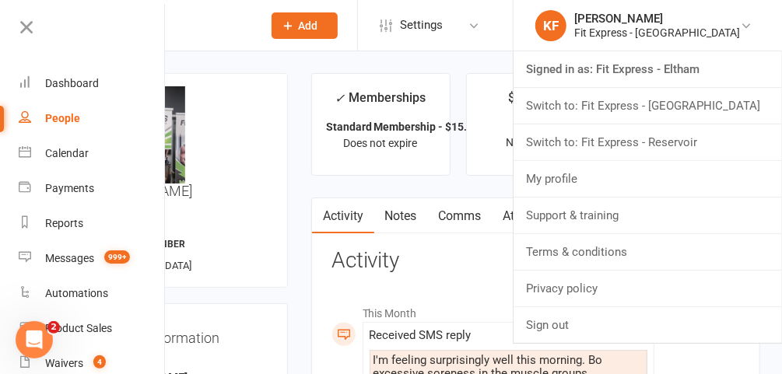 The height and width of the screenshot is (374, 782). I want to click on a: Calendar, so click(92, 153).